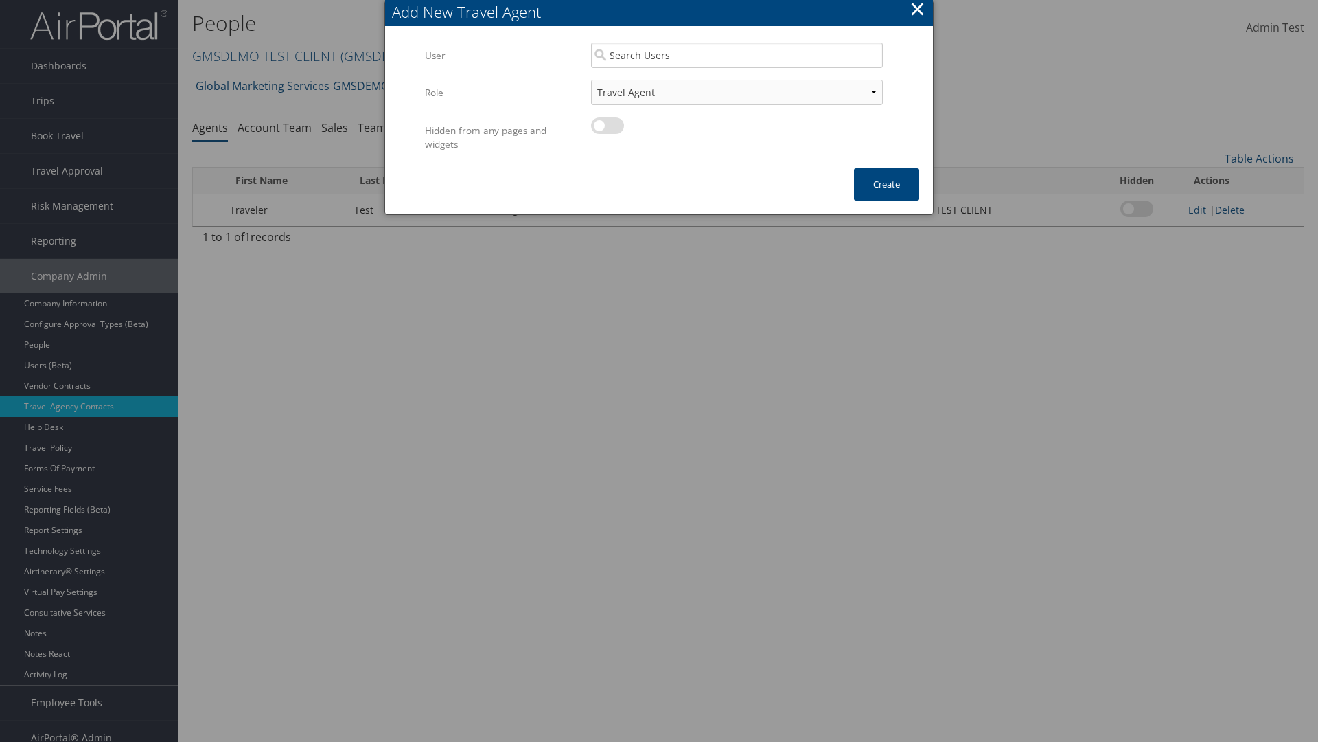  What do you see at coordinates (663, 12) in the screenshot?
I see `div: Add New Travel Agent` at bounding box center [663, 12].